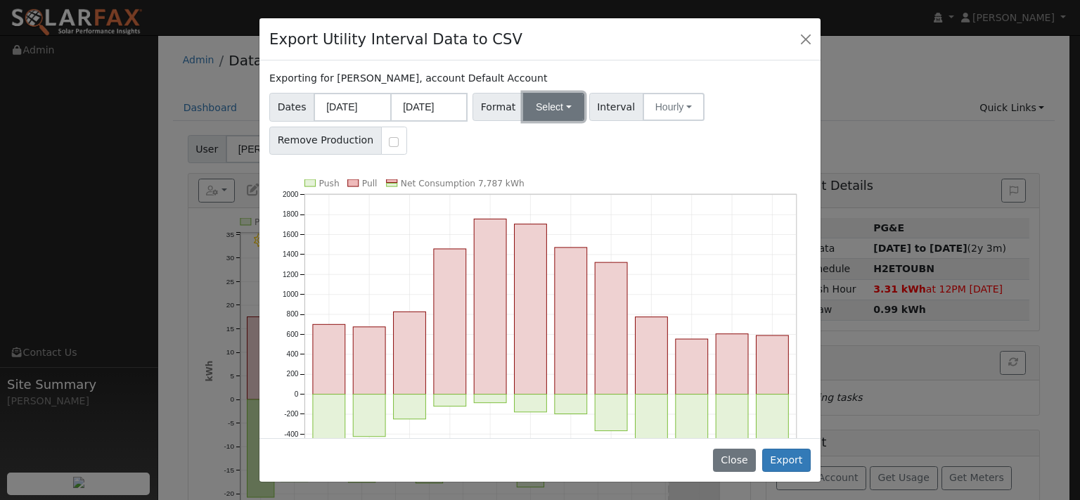 The height and width of the screenshot is (500, 1080). I want to click on text: 1600, so click(290, 234).